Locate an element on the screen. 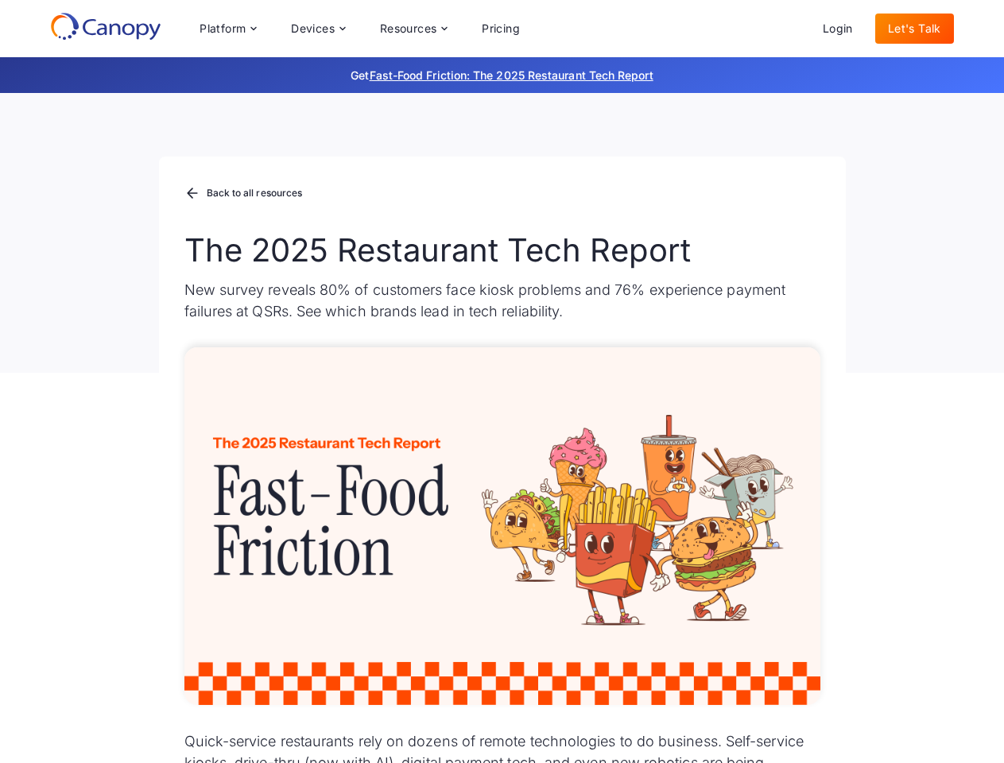  a: Let's Talk is located at coordinates (914, 29).